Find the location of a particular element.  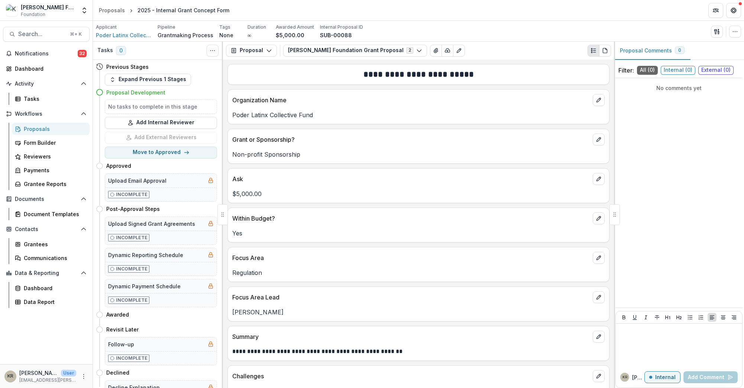

button: Move to Approved is located at coordinates (161, 152).